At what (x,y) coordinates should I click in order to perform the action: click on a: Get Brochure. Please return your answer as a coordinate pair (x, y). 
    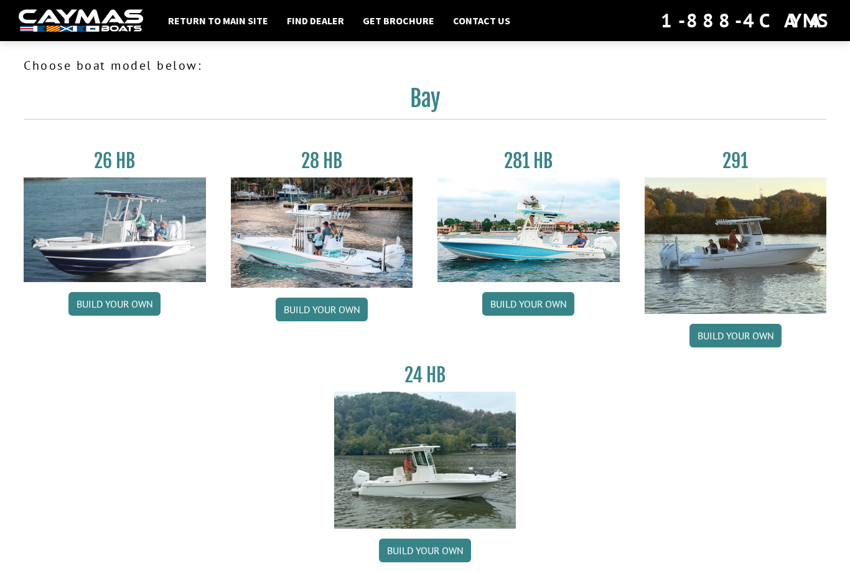
    Looking at the image, I should click on (398, 21).